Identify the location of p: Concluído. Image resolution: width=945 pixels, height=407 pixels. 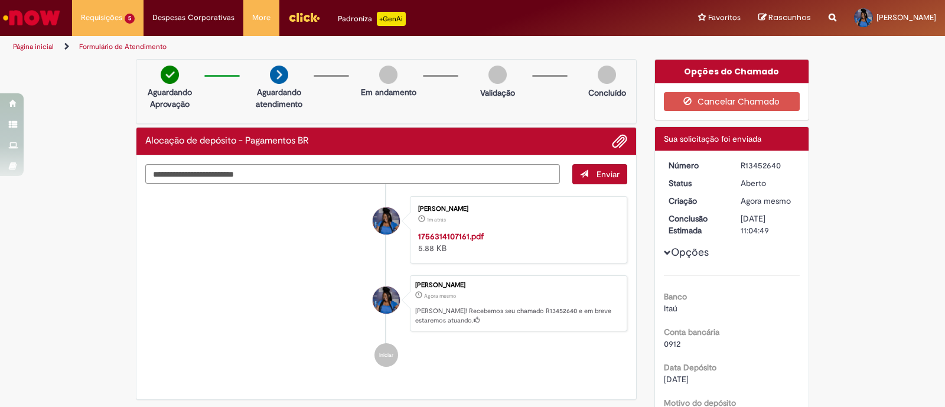
(607, 93).